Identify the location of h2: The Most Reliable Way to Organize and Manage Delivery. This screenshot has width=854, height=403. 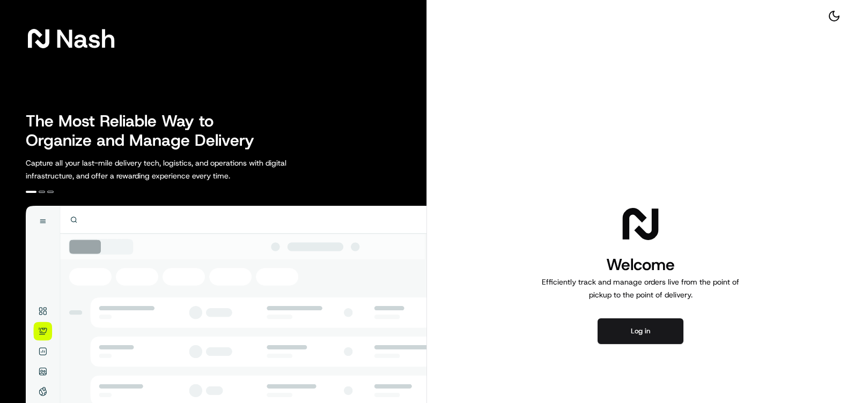
(146, 131).